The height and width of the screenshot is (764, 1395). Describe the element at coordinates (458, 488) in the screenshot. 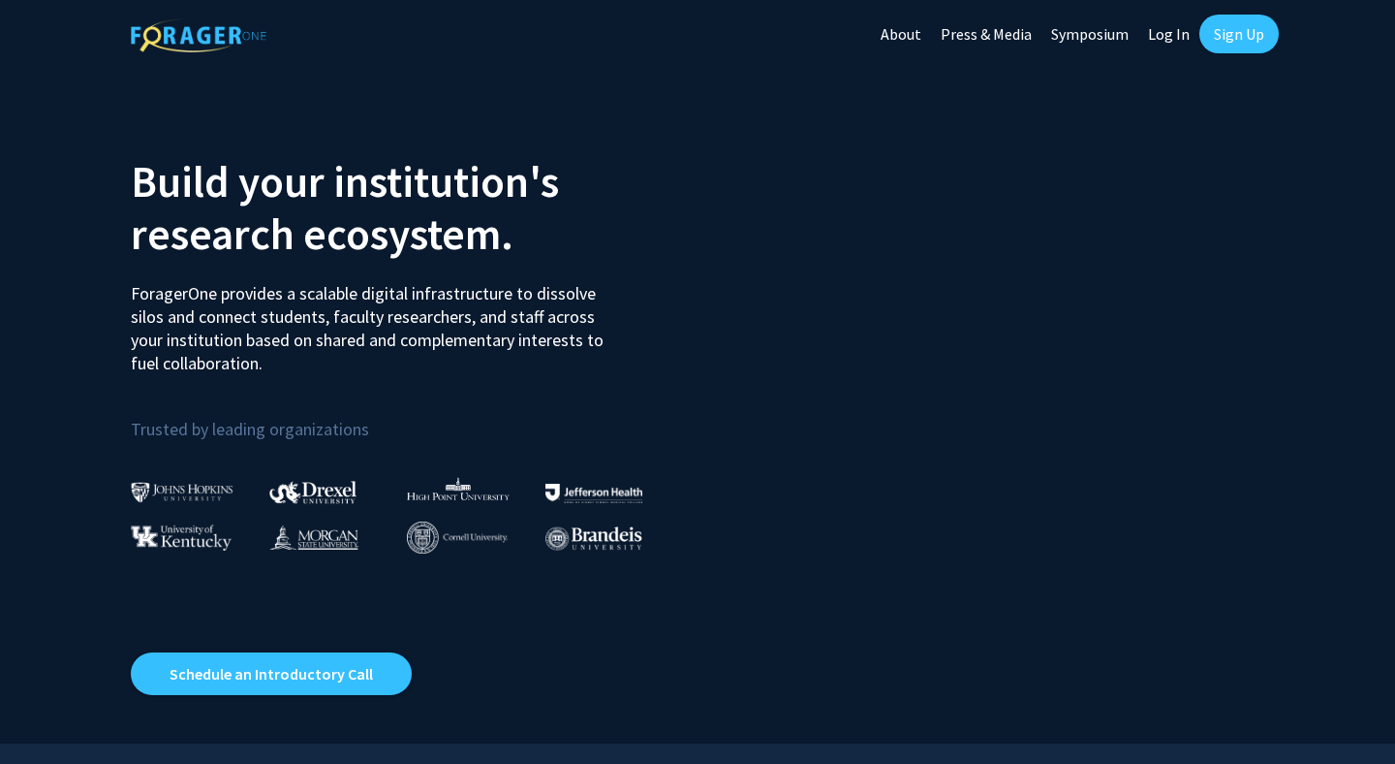

I see `img: High Point University` at that location.